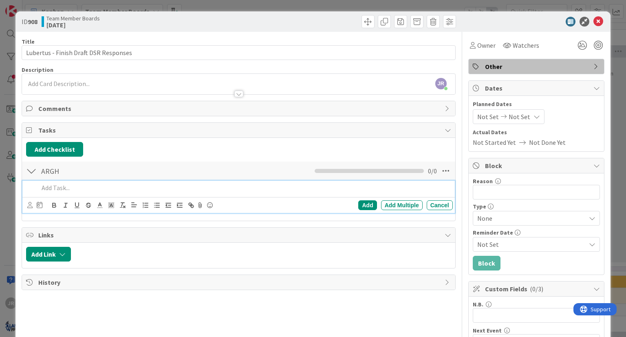 This screenshot has width=626, height=337. What do you see at coordinates (441, 84) in the screenshot?
I see `span: JR` at bounding box center [441, 84].